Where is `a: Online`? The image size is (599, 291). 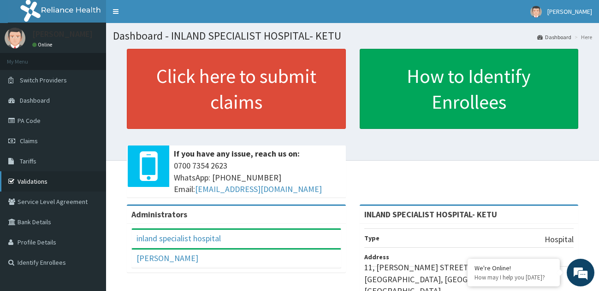 a: Online is located at coordinates (43, 45).